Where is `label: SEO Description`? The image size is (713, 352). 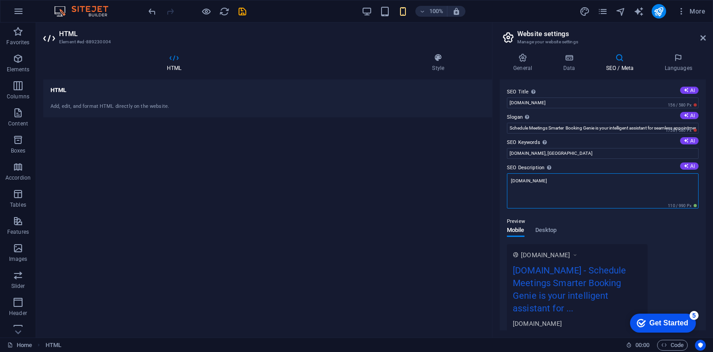 label: SEO Description is located at coordinates (603, 168).